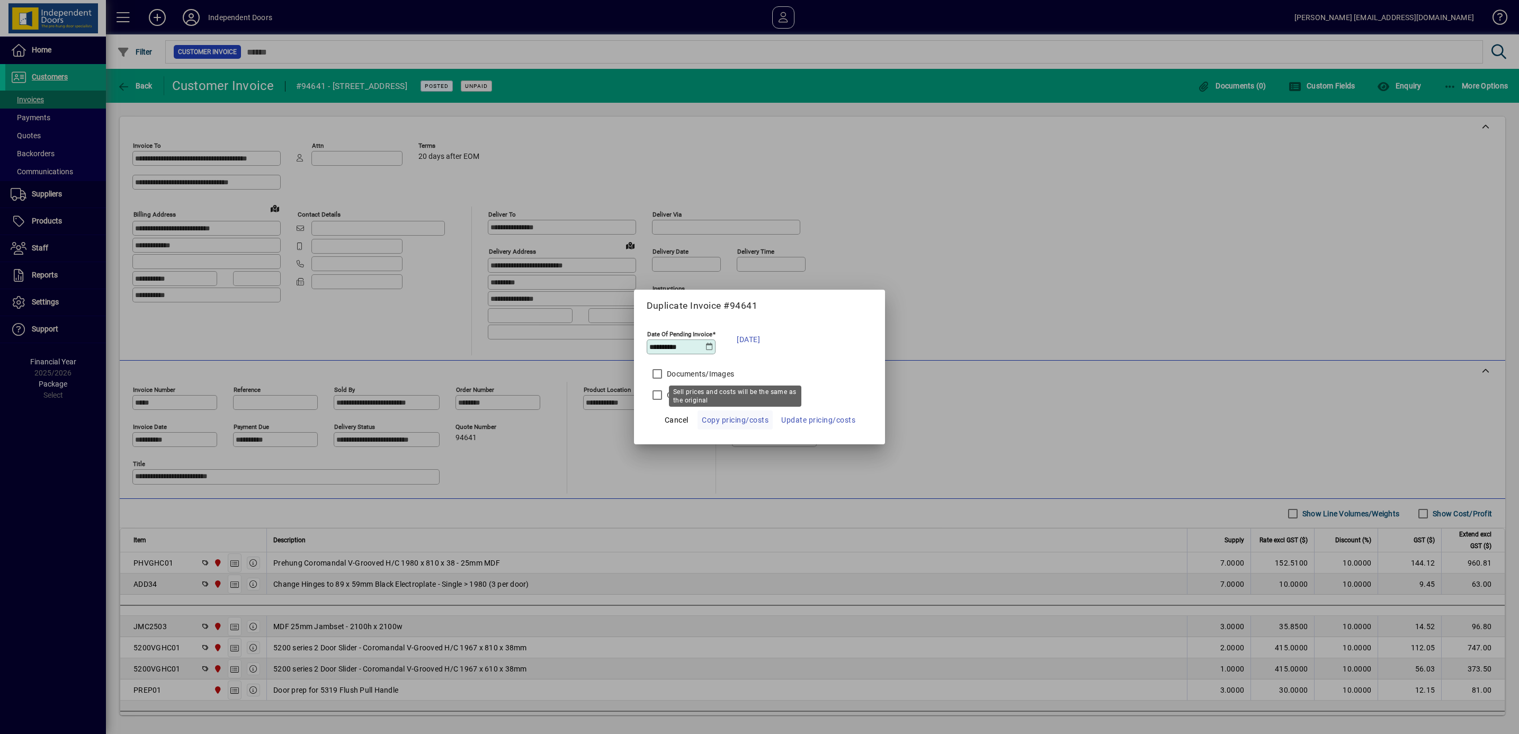 The image size is (1519, 734). Describe the element at coordinates (679, 334) in the screenshot. I see `mat-label: Date Of Pending Invoice` at that location.